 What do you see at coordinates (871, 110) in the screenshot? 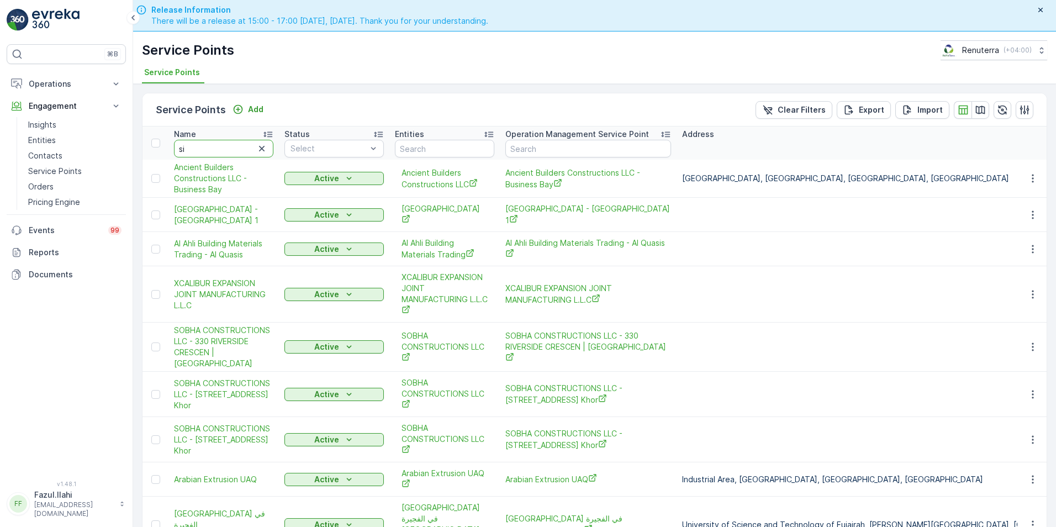
I see `p: Export` at bounding box center [871, 110].